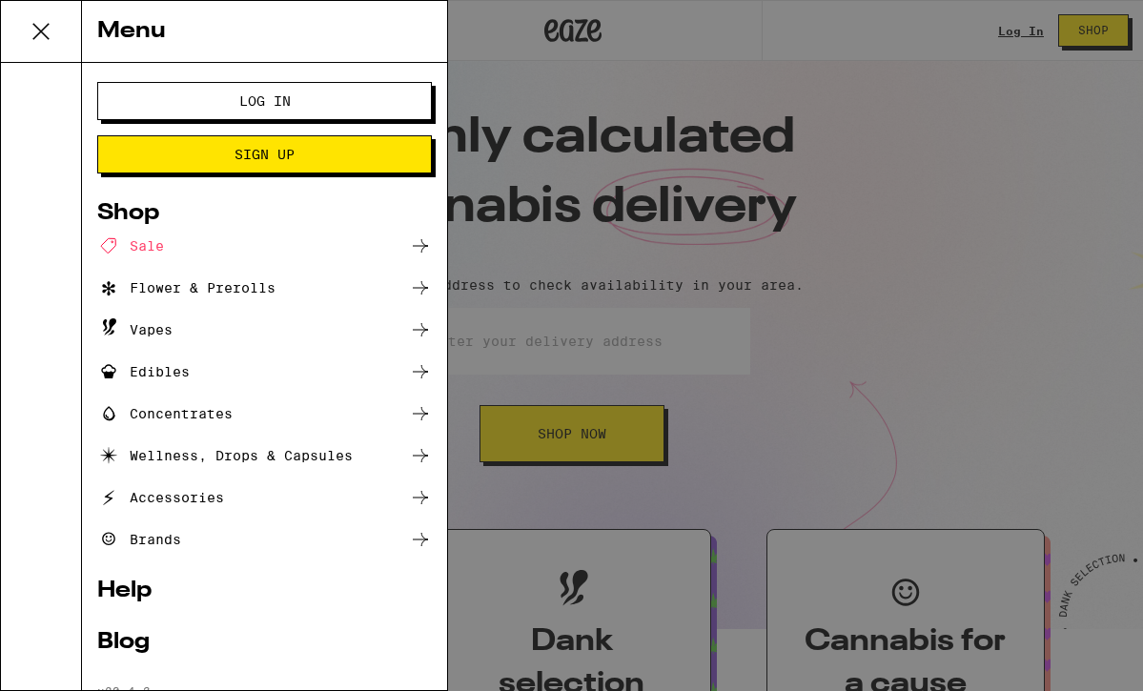 This screenshot has height=691, width=1143. Describe the element at coordinates (264, 414) in the screenshot. I see `a: Concentrates` at that location.